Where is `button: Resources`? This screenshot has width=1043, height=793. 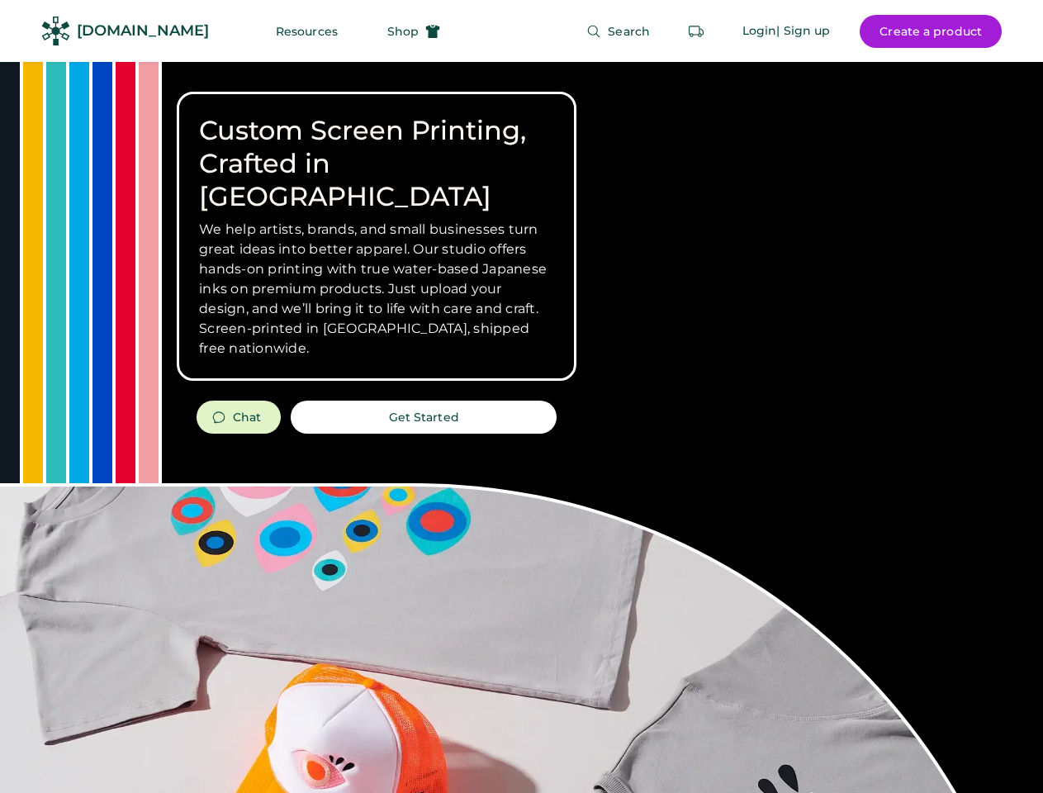 button: Resources is located at coordinates (306, 31).